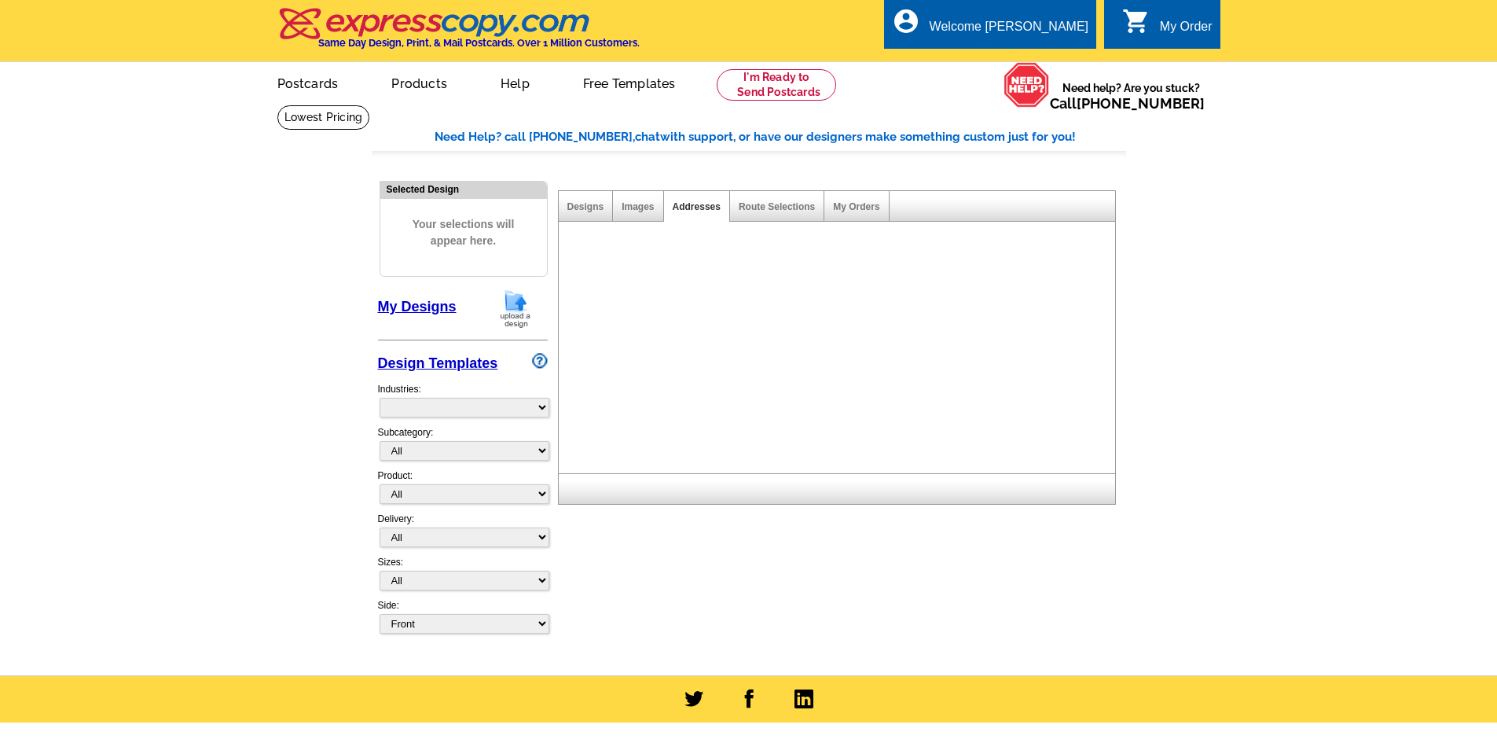 Image resolution: width=1497 pixels, height=743 pixels. Describe the element at coordinates (1136, 21) in the screenshot. I see `i: shopping_cart` at that location.